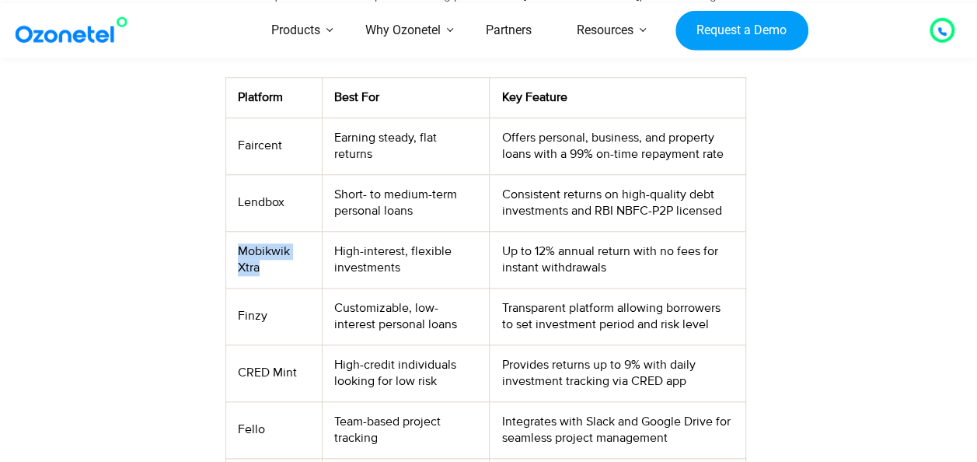 The image size is (977, 462). Describe the element at coordinates (406, 429) in the screenshot. I see `td: Team-based project tracking` at that location.